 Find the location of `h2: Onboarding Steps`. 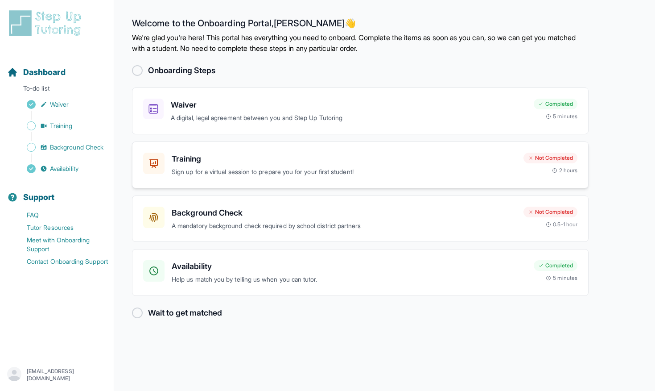

h2: Onboarding Steps is located at coordinates (182, 70).